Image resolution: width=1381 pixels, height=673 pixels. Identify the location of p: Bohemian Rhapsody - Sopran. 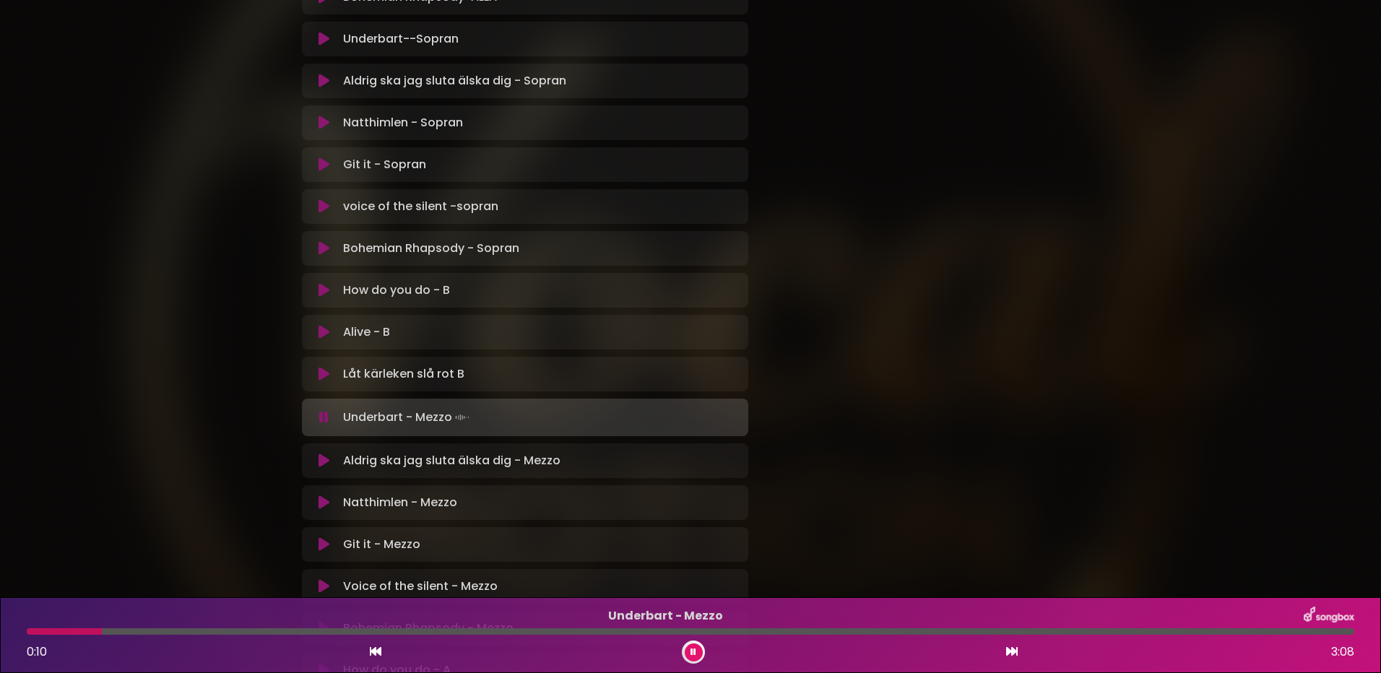
(541, 249).